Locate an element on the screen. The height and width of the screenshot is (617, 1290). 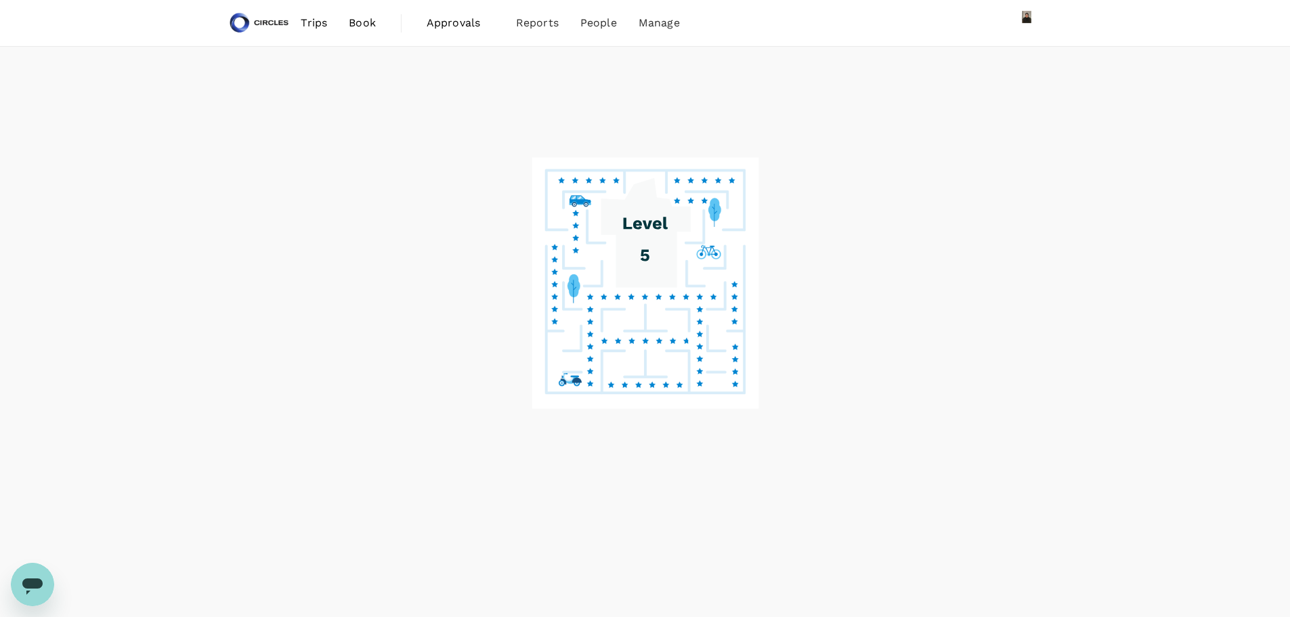
span: Trips is located at coordinates (313, 23).